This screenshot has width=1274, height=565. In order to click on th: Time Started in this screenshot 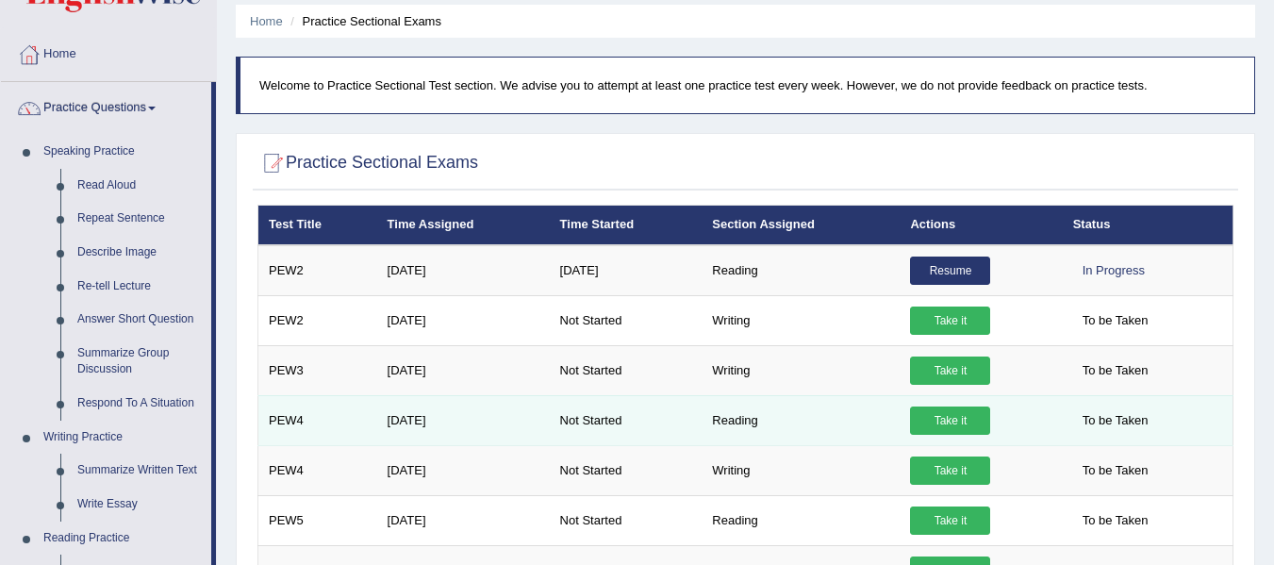, I will do `click(626, 225)`.